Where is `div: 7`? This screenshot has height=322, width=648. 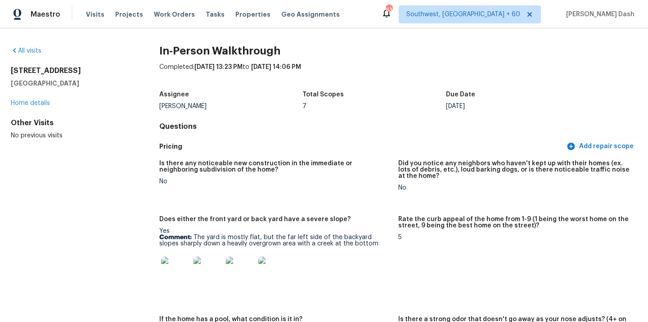
div: 7 is located at coordinates (374, 106).